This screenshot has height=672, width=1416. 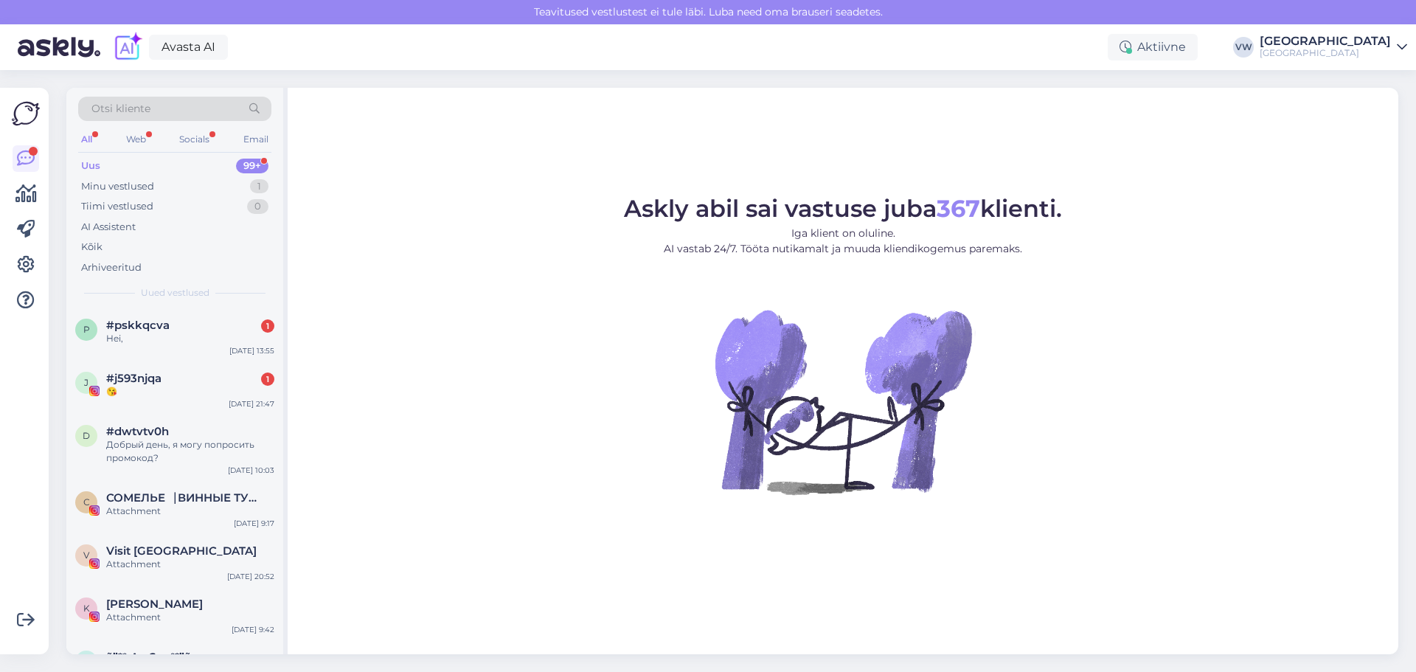 What do you see at coordinates (843, 401) in the screenshot?
I see `img: No Chat active` at bounding box center [843, 401].